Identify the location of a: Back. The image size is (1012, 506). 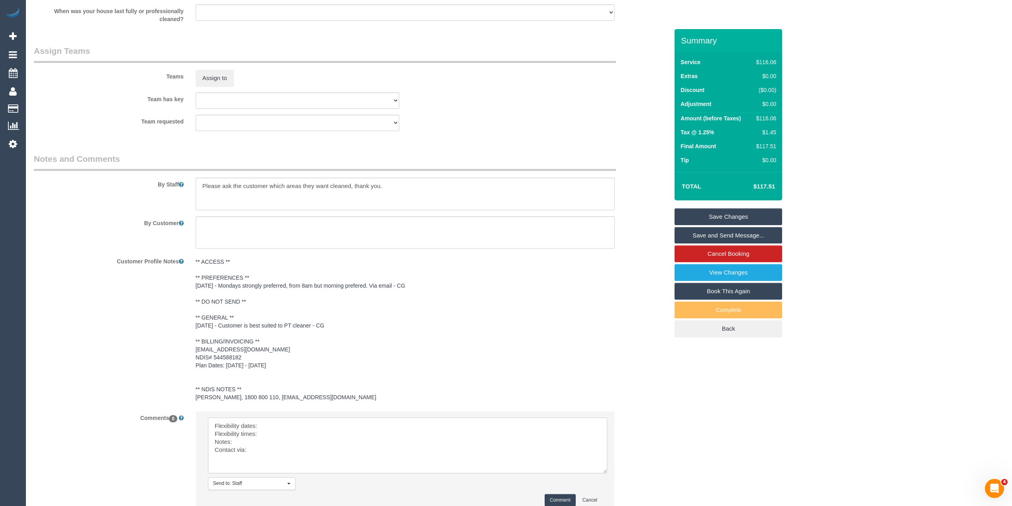
(728, 329).